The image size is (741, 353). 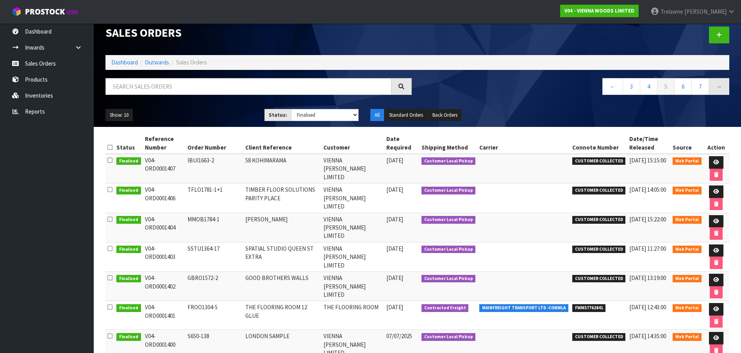 What do you see at coordinates (448, 143) in the screenshot?
I see `th: Shipping Method` at bounding box center [448, 143].